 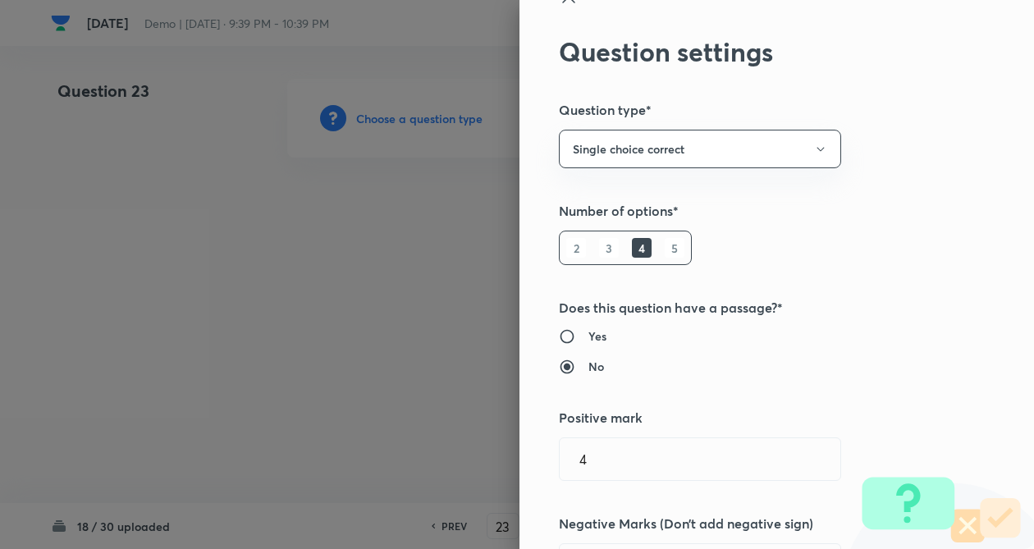 What do you see at coordinates (596, 366) in the screenshot?
I see `h6: No` at bounding box center [596, 366].